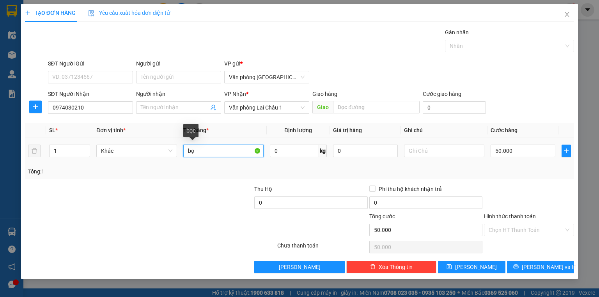  I want to click on div: bọc, so click(191, 131).